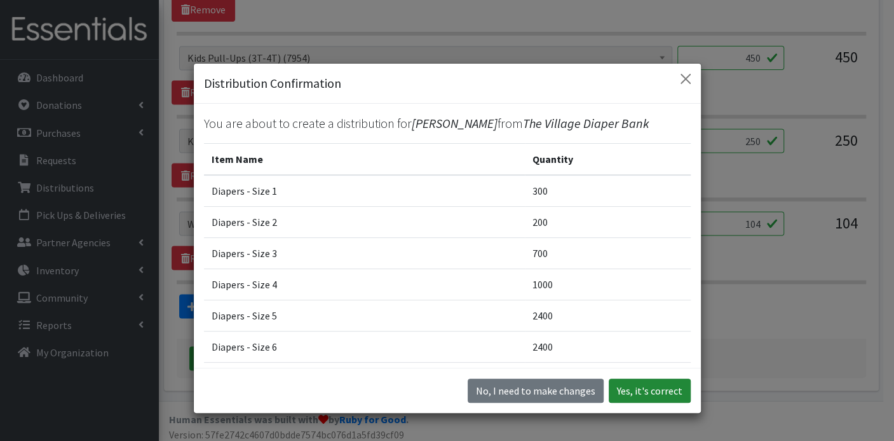  Describe the element at coordinates (608, 284) in the screenshot. I see `td: 1000` at that location.